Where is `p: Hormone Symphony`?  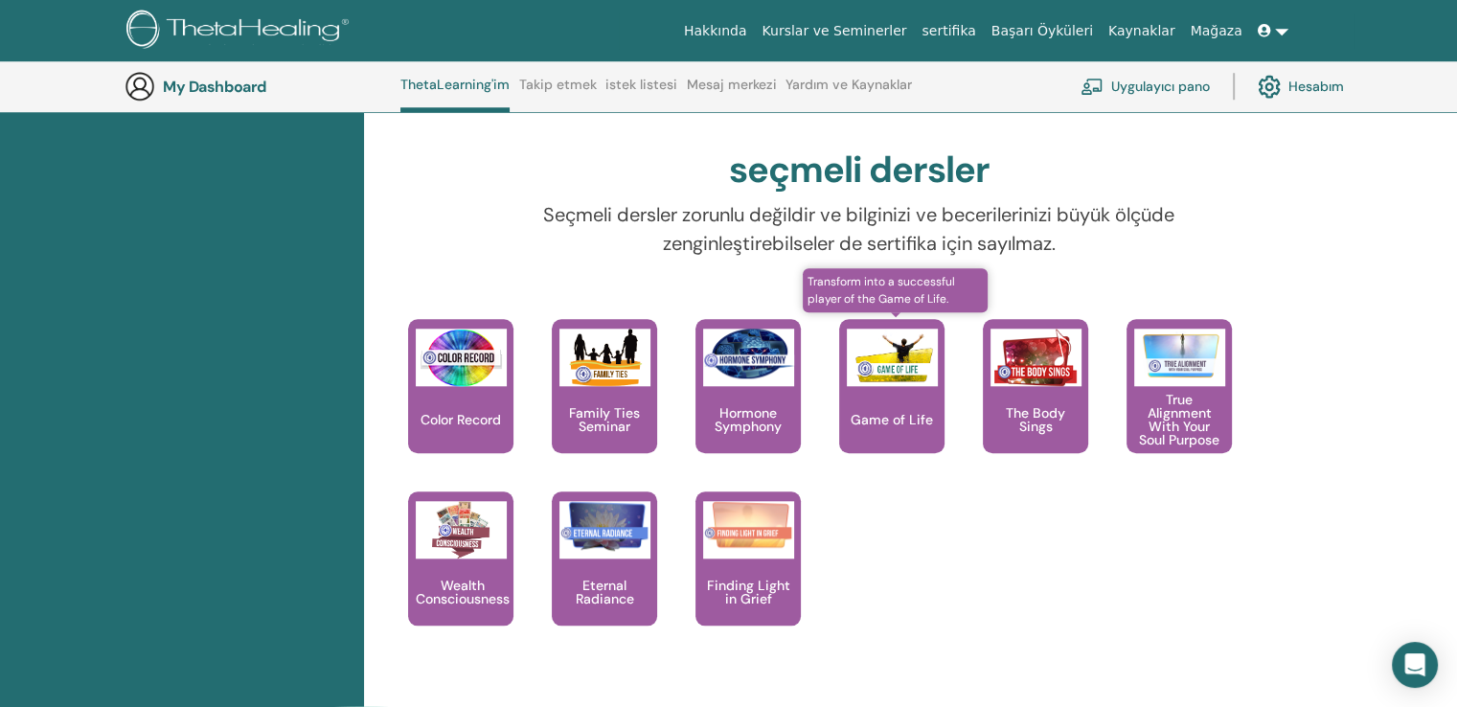
p: Hormone Symphony is located at coordinates (748, 419).